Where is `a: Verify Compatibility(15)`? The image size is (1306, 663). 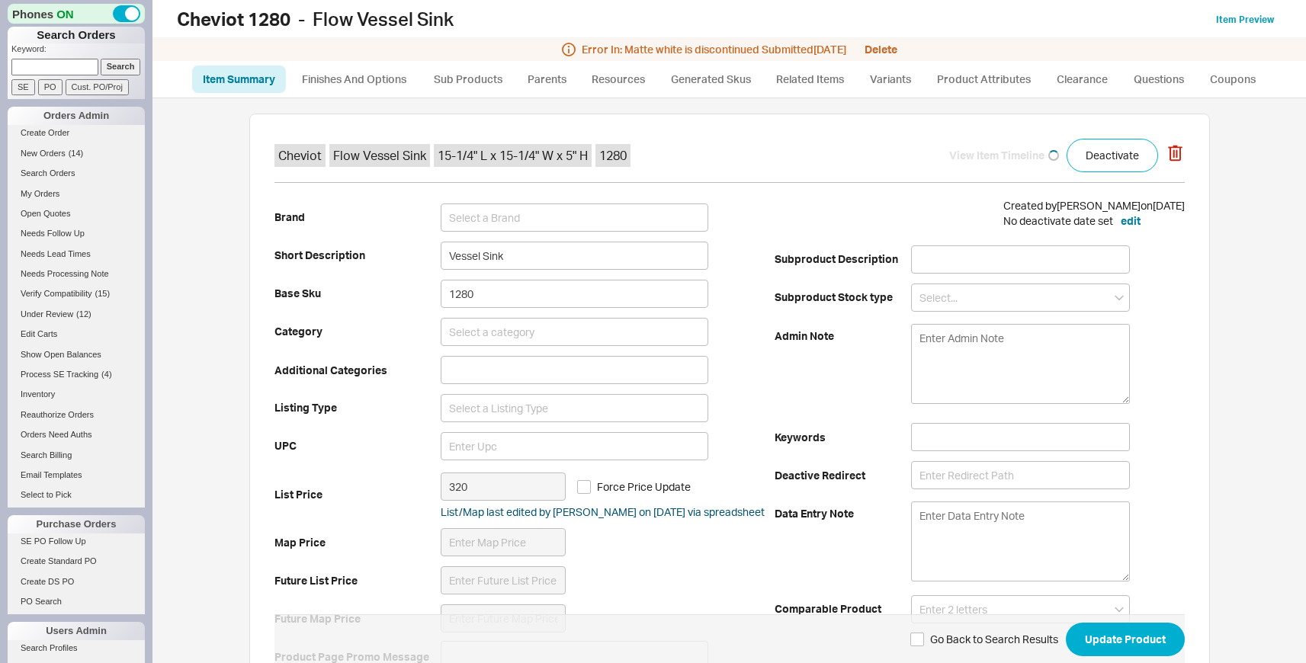 a: Verify Compatibility(15) is located at coordinates (76, 294).